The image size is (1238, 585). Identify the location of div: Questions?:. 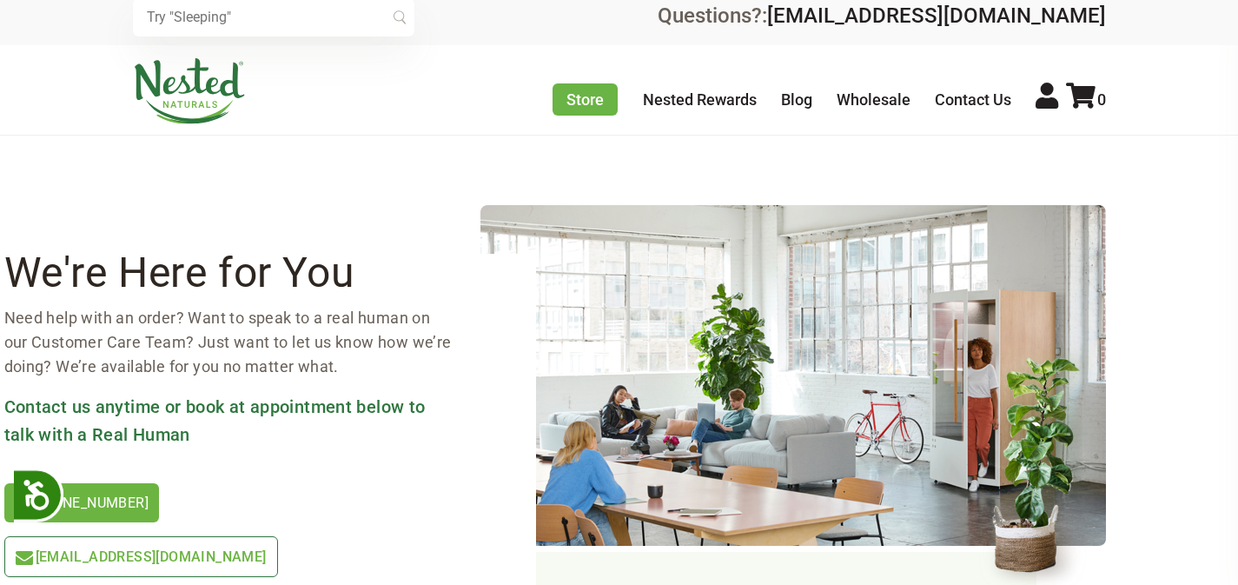
(882, 16).